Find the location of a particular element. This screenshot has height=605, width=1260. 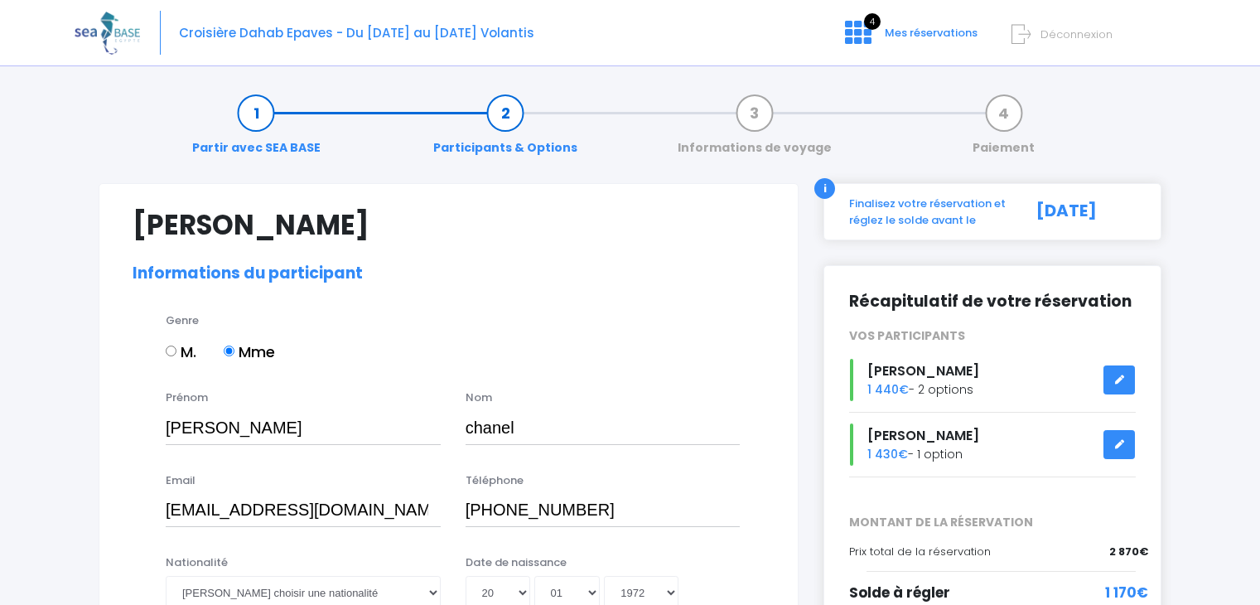

span: 4 is located at coordinates (873, 22).